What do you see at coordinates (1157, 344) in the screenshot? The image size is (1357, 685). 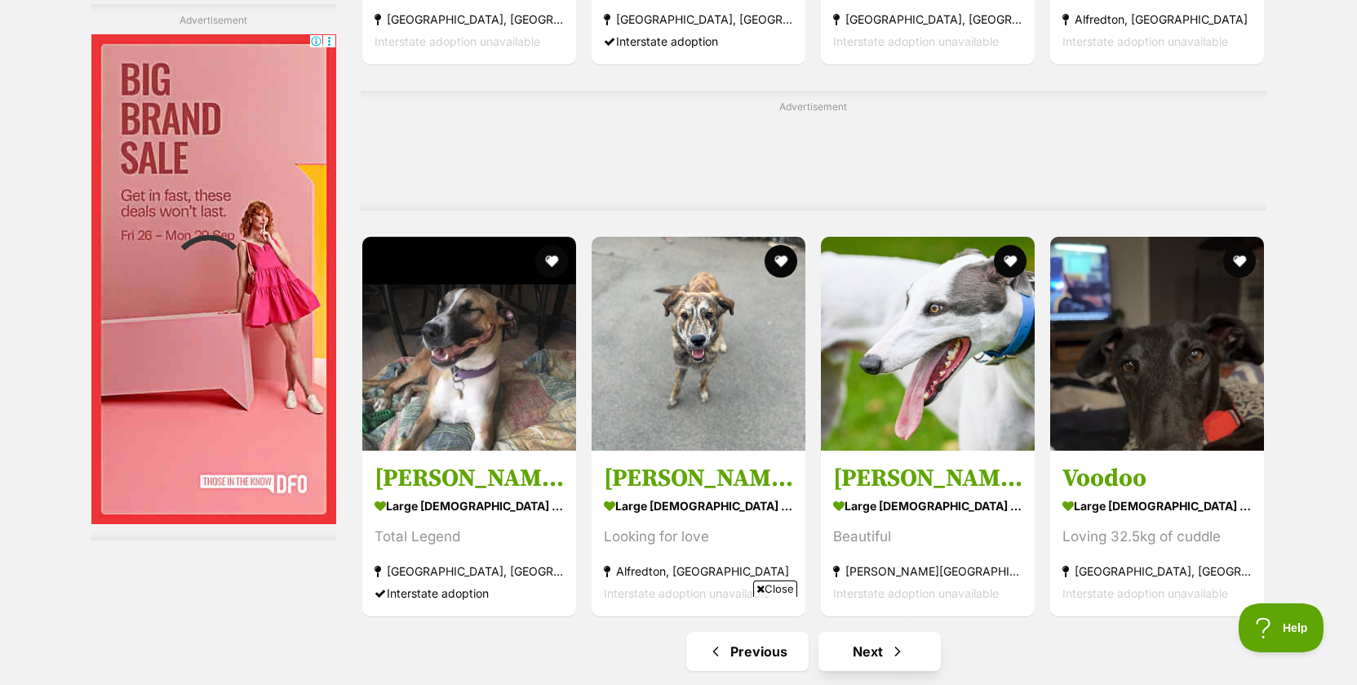 I see `img: Voodoo - Greyhound Dog` at bounding box center [1157, 344].